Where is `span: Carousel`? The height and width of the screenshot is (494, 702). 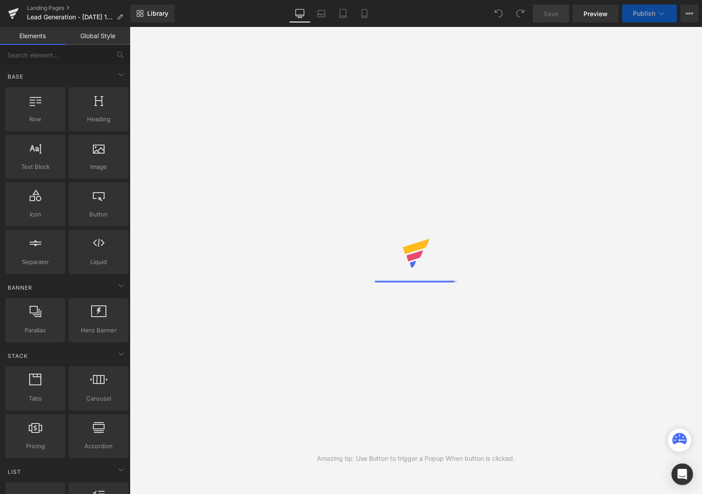 span: Carousel is located at coordinates (98, 398).